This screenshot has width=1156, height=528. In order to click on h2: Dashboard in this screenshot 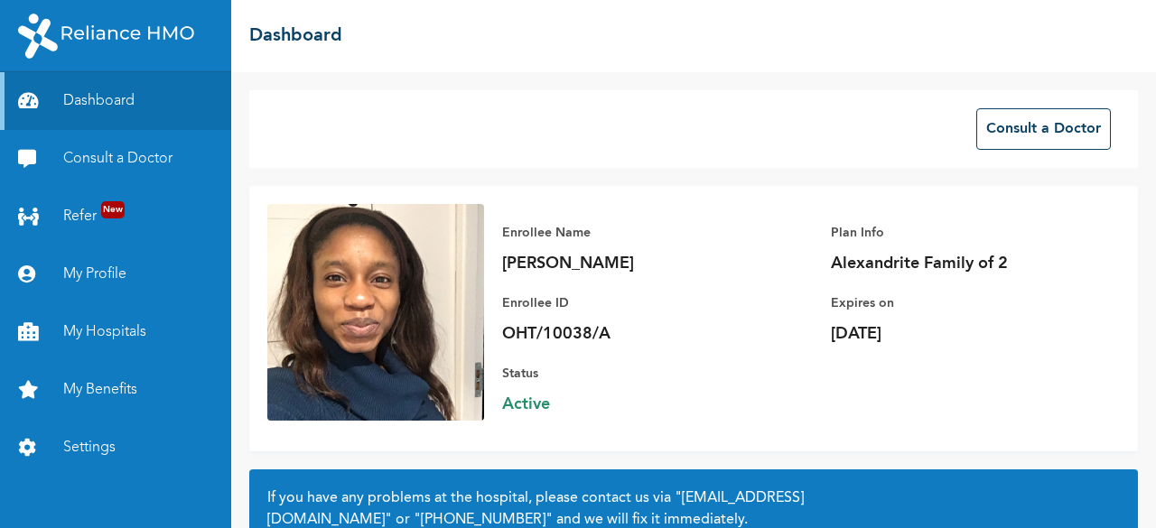, I will do `click(295, 36)`.